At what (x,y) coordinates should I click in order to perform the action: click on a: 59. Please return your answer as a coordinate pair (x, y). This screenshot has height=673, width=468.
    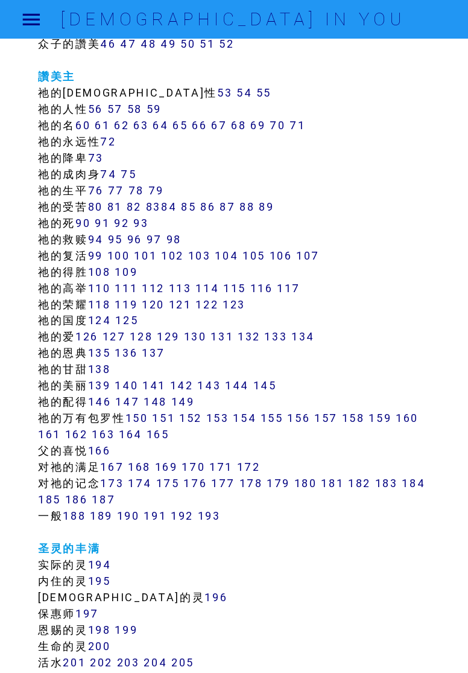
    Looking at the image, I should click on (154, 109).